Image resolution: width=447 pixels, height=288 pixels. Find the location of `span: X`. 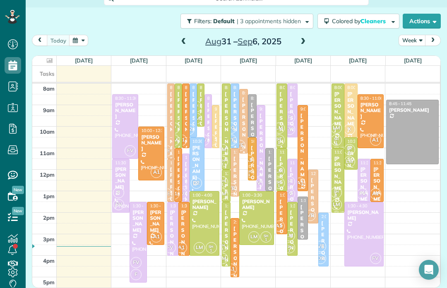

span: X is located at coordinates (349, 129).